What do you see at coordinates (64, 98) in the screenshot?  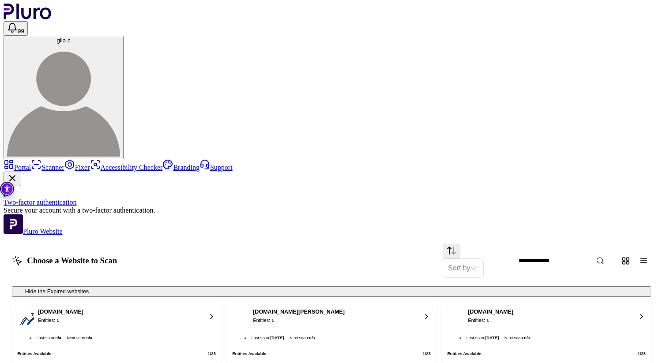 I see `button: gila cgila c` at bounding box center [64, 98].